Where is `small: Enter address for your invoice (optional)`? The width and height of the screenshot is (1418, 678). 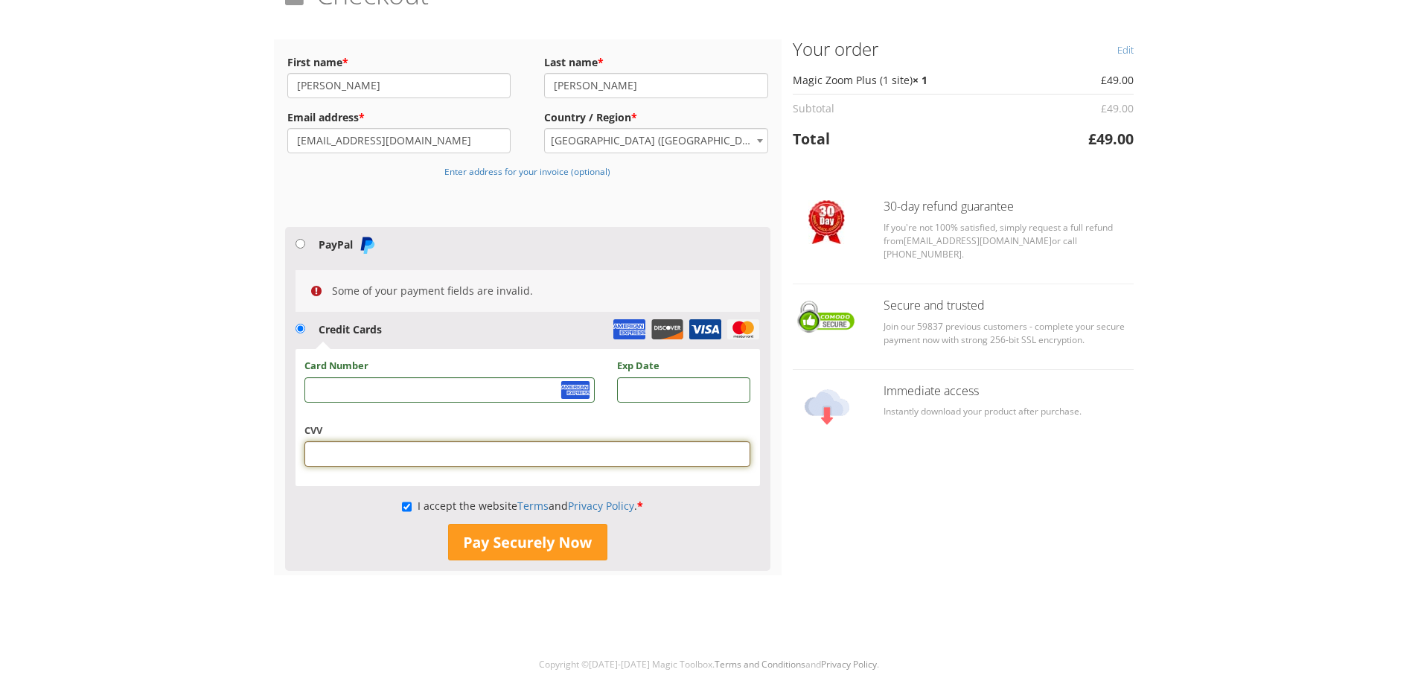 small: Enter address for your invoice (optional) is located at coordinates (527, 171).